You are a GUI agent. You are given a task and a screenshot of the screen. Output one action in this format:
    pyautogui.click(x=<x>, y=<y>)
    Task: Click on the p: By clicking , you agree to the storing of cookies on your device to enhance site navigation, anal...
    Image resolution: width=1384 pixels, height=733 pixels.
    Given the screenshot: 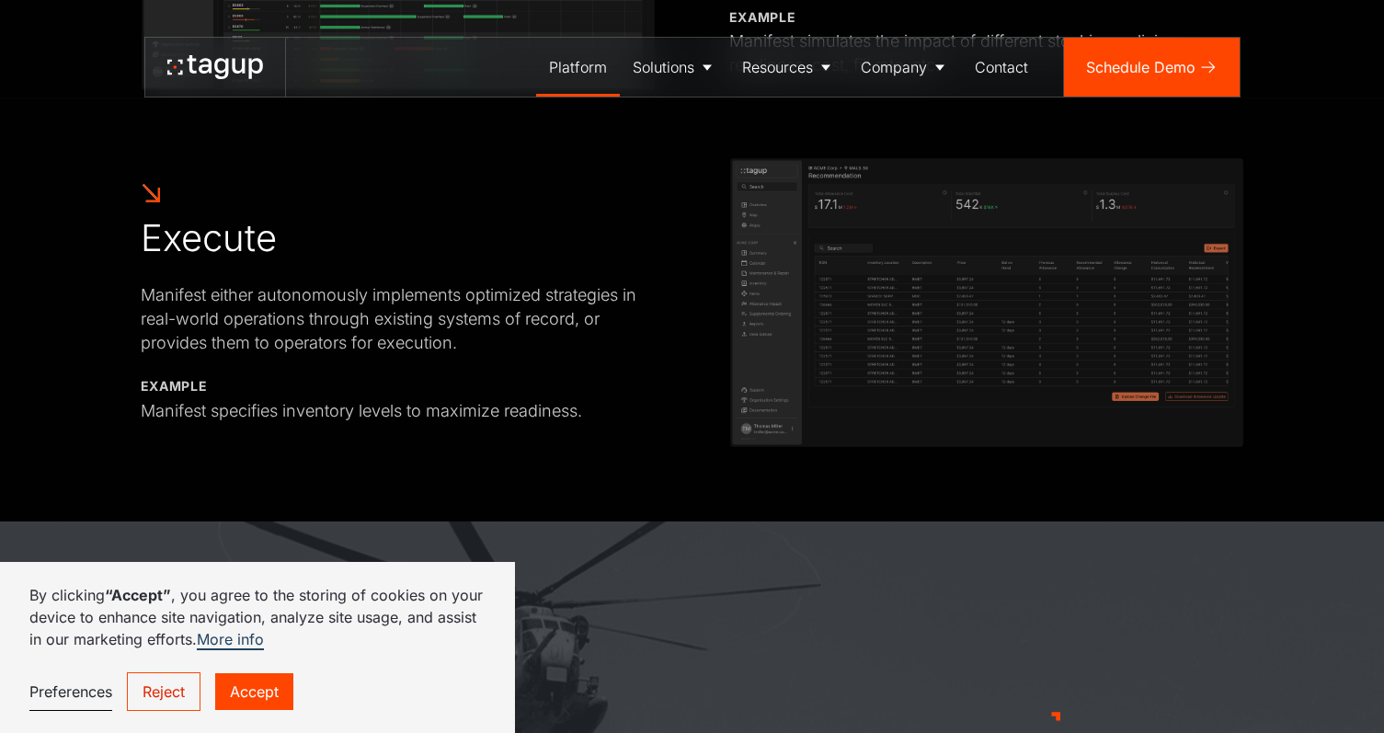 What is the action you would take?
    pyautogui.click(x=257, y=617)
    